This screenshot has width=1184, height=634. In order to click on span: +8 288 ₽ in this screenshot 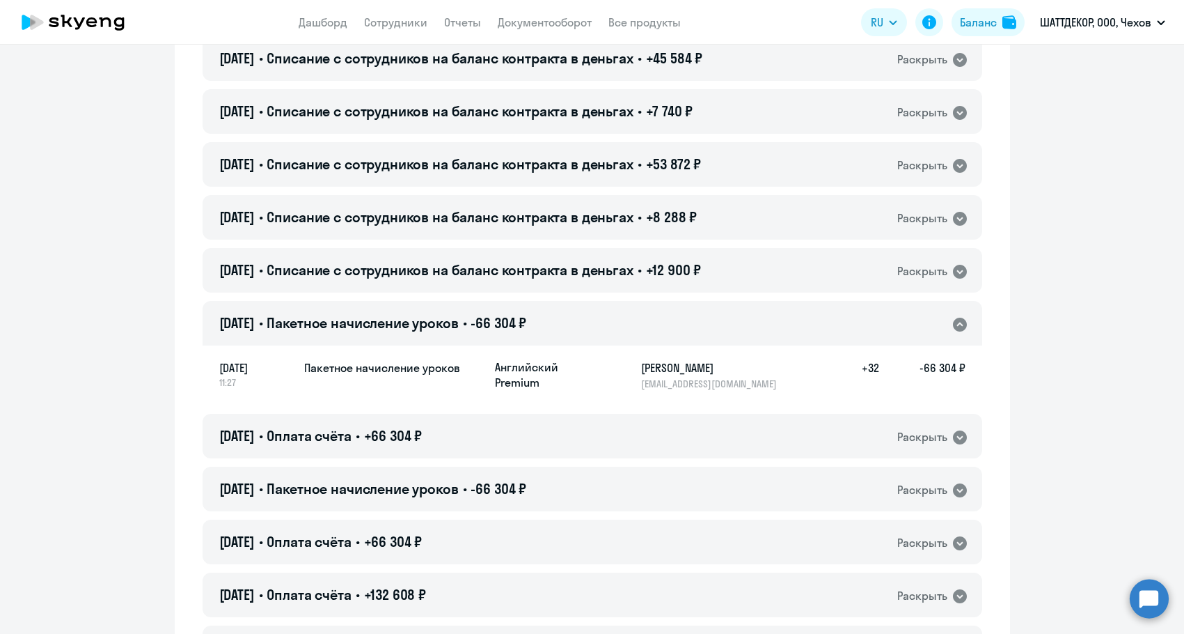, I will do `click(672, 217)`.